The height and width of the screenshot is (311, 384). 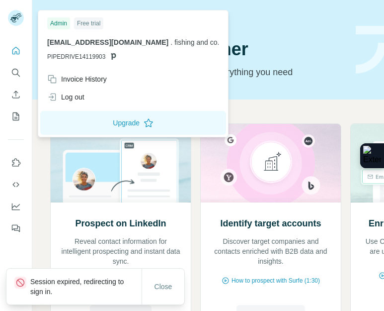 I want to click on div: Log out, so click(x=66, y=97).